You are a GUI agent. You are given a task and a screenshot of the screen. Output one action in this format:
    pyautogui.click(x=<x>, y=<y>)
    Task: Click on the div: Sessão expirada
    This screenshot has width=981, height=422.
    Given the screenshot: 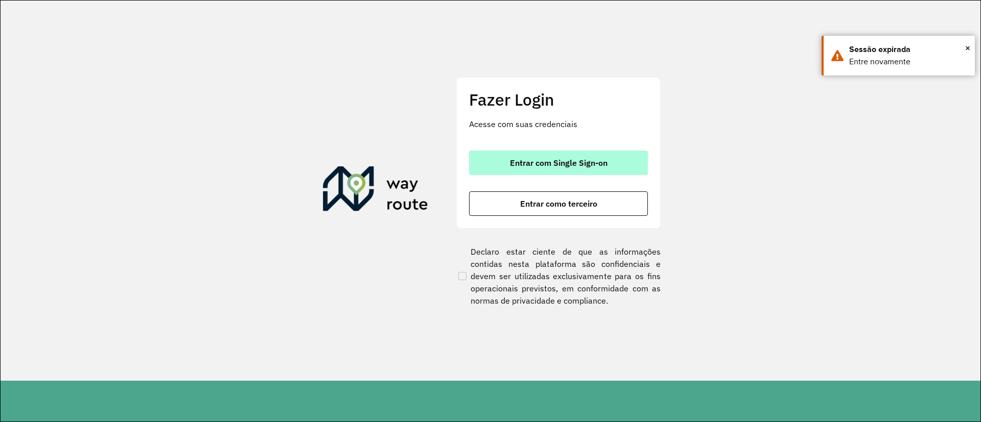 What is the action you would take?
    pyautogui.click(x=908, y=50)
    